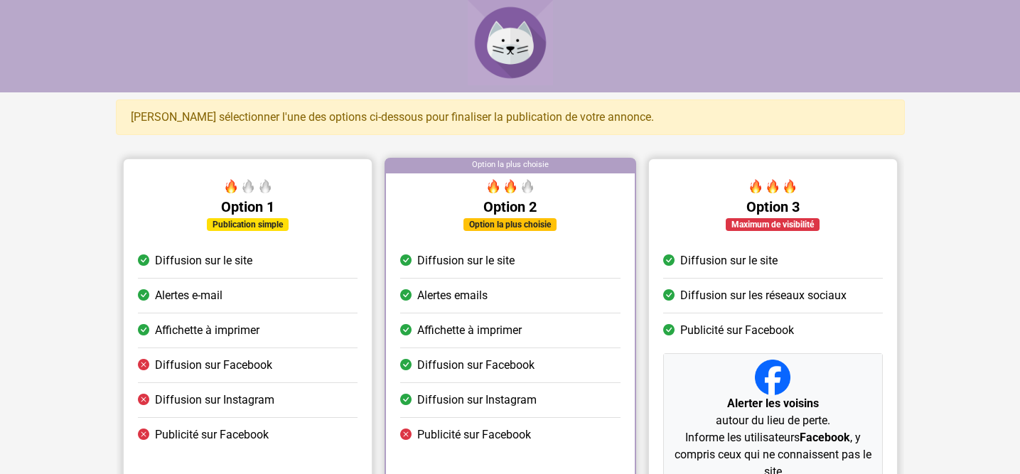 Image resolution: width=1020 pixels, height=474 pixels. What do you see at coordinates (772, 412) in the screenshot?
I see `p: autour du lieu de perte.` at bounding box center [772, 412].